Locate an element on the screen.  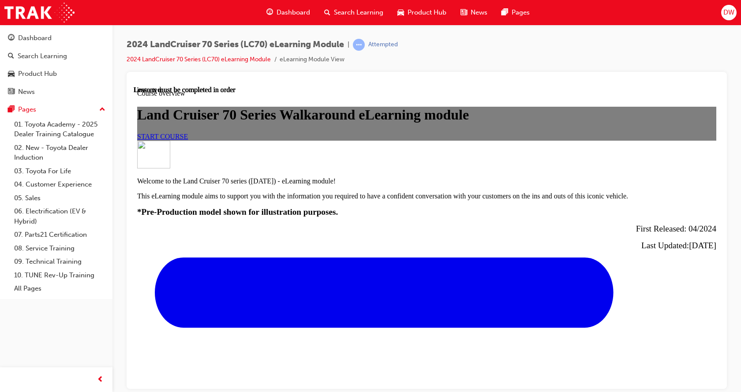
a: 01. Toyota Academy - 2025 Dealer Training Catalogue is located at coordinates (60, 129).